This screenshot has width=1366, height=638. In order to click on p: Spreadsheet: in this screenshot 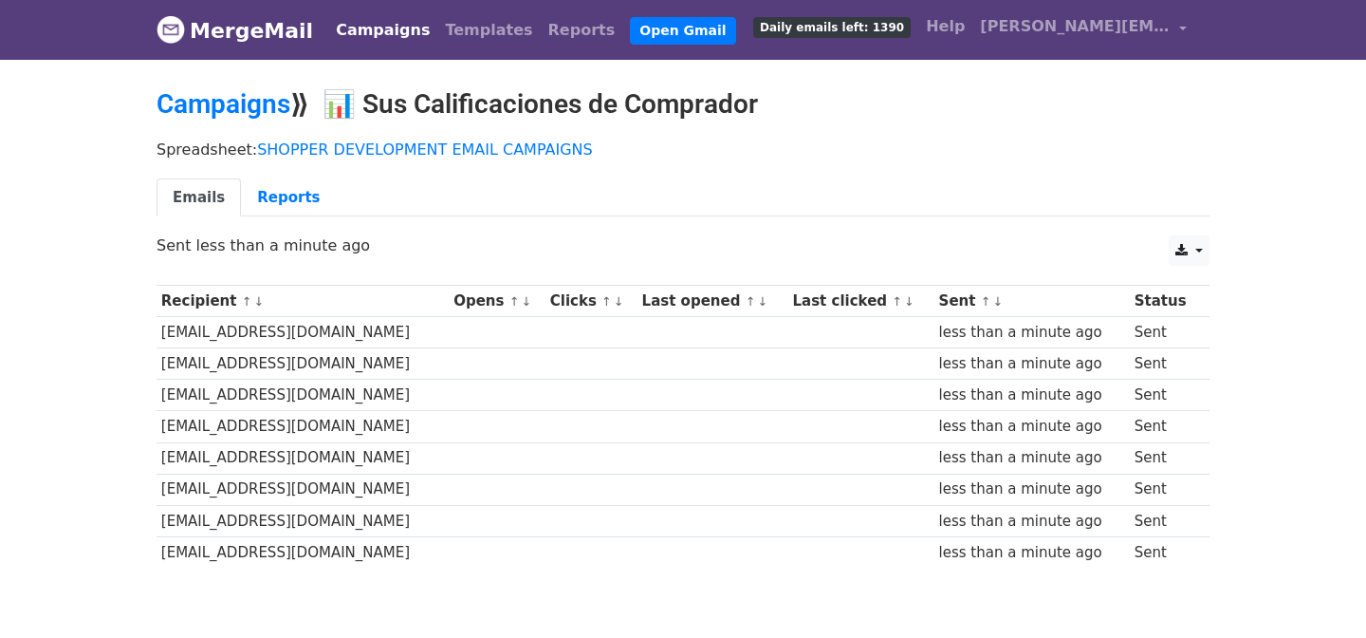, I will do `click(683, 149)`.